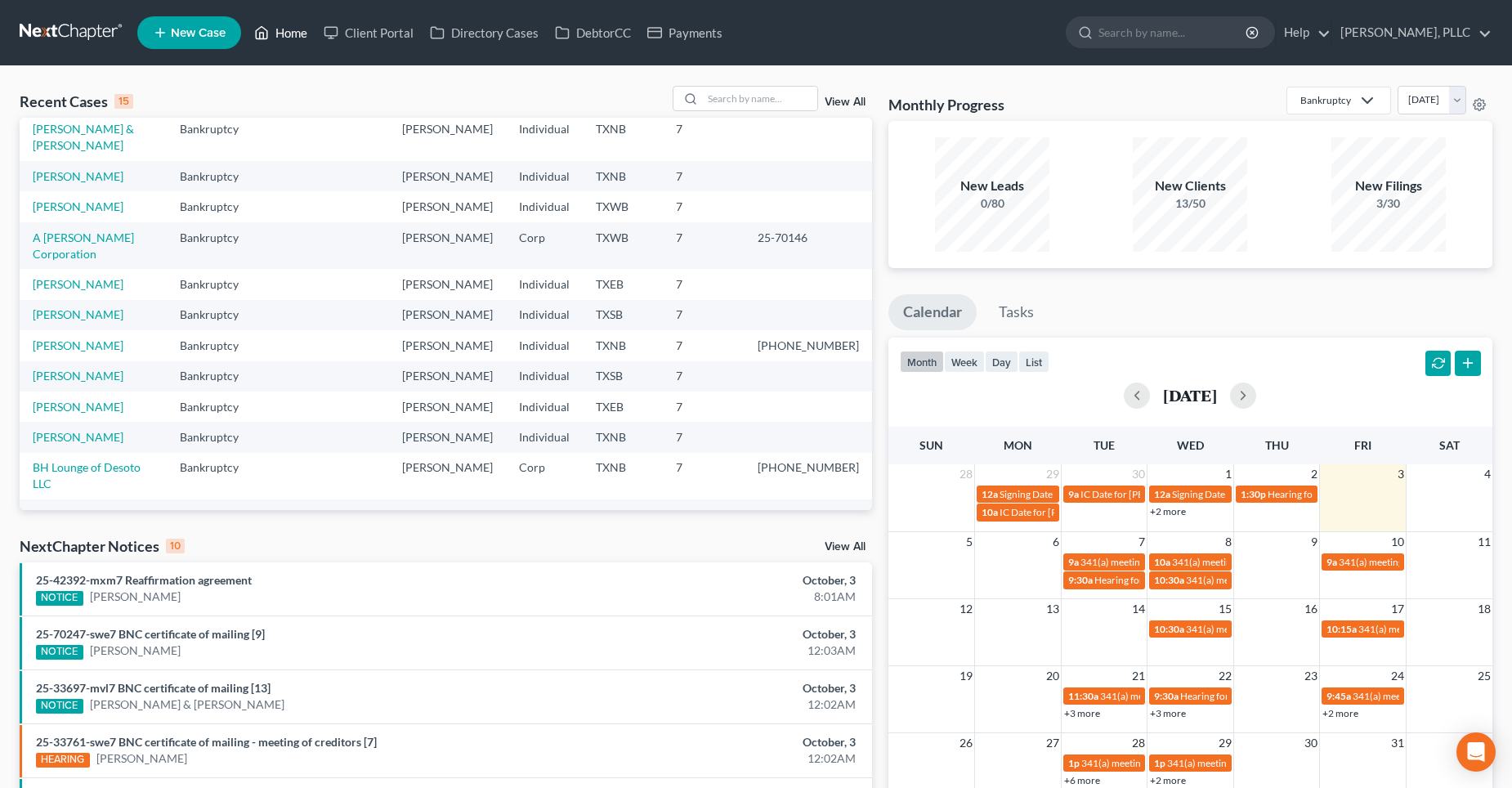  Describe the element at coordinates (1389, 204) in the screenshot. I see `div: 3/30` at that location.